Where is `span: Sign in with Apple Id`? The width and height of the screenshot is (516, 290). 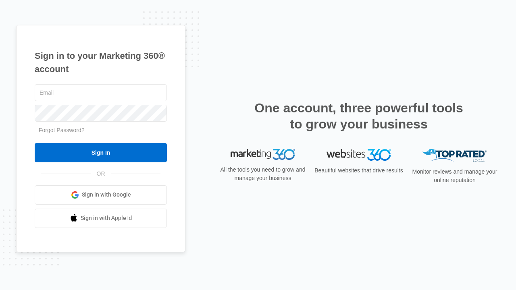 span: Sign in with Apple Id is located at coordinates (106, 218).